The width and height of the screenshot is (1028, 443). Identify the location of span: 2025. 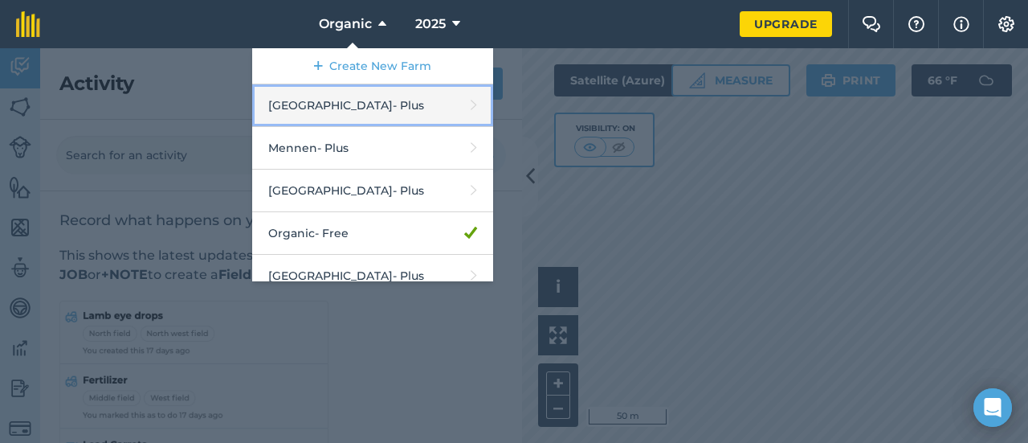
(431, 24).